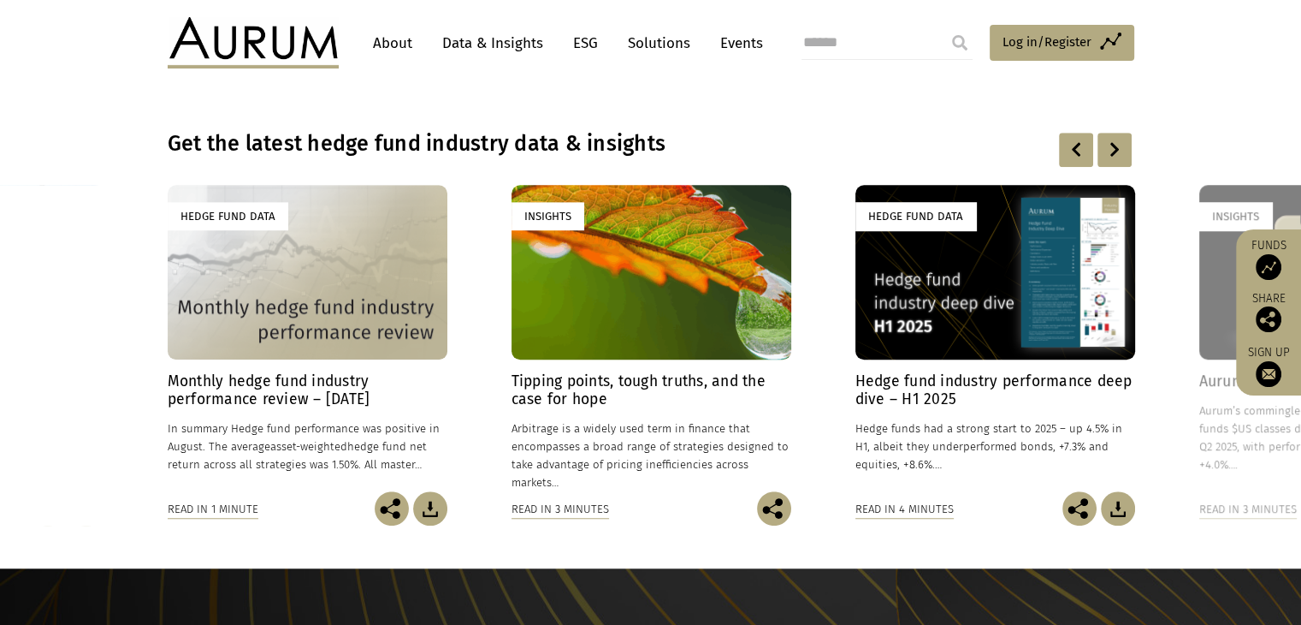  Describe the element at coordinates (253, 43) in the screenshot. I see `img: Aurum` at that location.